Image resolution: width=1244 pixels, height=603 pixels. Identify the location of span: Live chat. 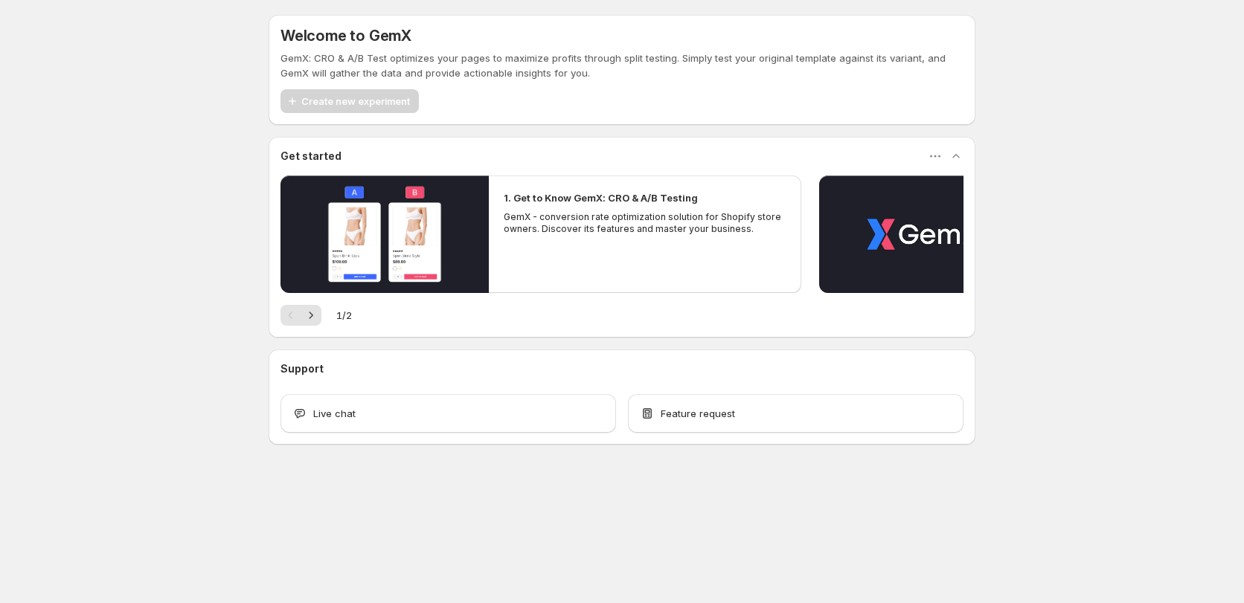
(334, 414).